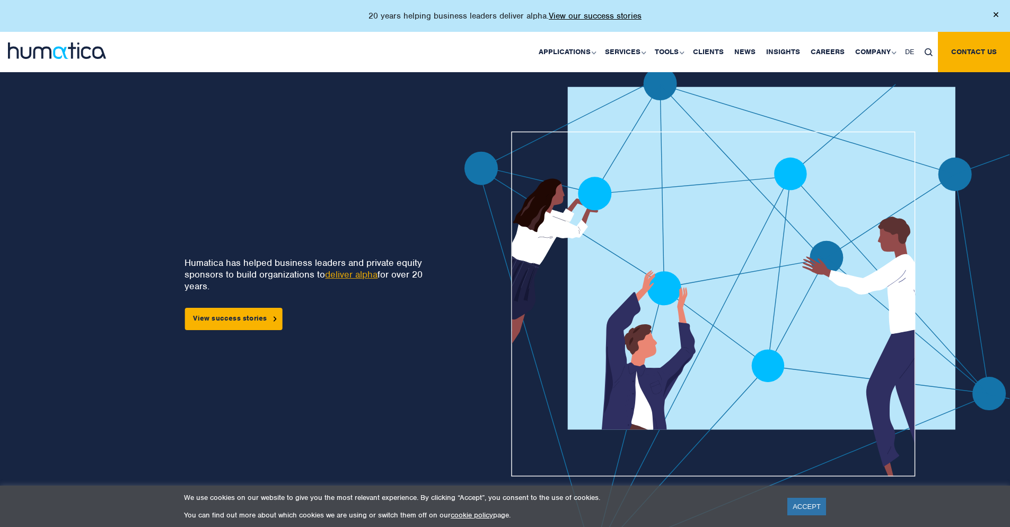 This screenshot has height=527, width=1010. Describe the element at coordinates (783, 52) in the screenshot. I see `a: Insights` at that location.